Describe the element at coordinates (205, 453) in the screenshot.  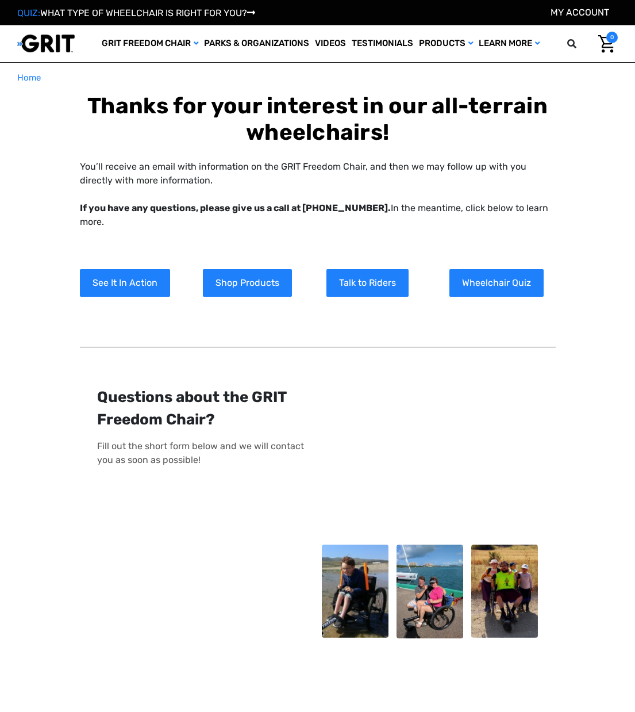
I see `p: Fill out the short form below and we will contact you as soon as possible!` at that location.